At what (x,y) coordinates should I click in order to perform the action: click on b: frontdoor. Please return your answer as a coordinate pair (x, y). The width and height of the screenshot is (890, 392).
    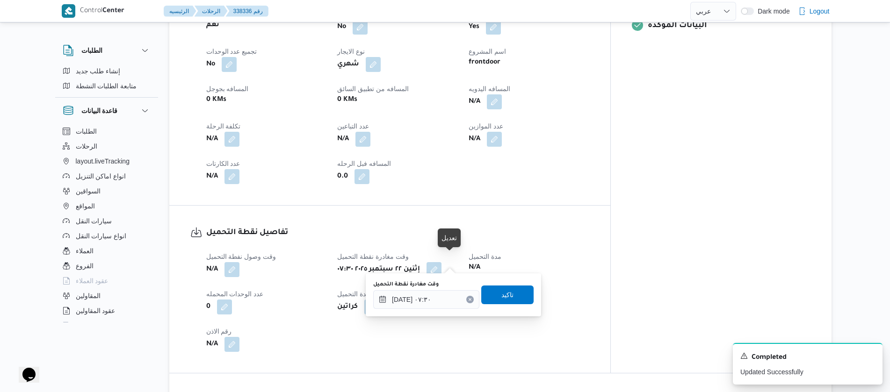
    Looking at the image, I should click on (484, 63).